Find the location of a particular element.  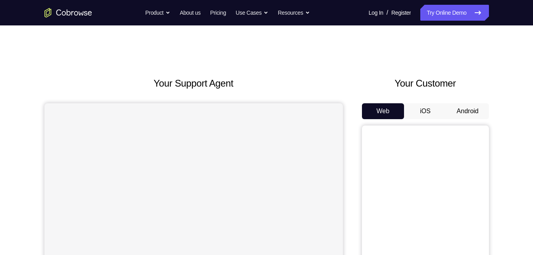

h2: Your Support Agent is located at coordinates (194, 83).